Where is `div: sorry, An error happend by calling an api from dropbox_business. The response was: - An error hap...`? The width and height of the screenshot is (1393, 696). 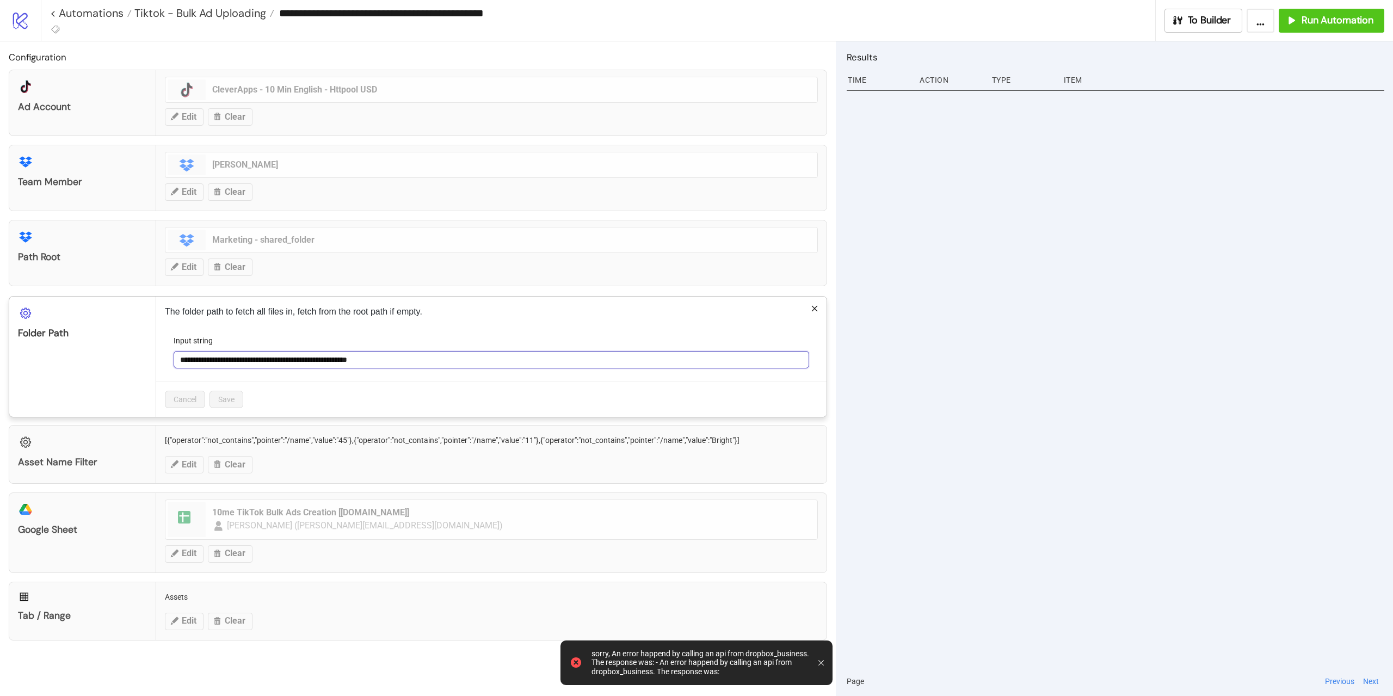 div: sorry, An error happend by calling an api from dropbox_business. The response was: - An error hap... is located at coordinates (700, 663).